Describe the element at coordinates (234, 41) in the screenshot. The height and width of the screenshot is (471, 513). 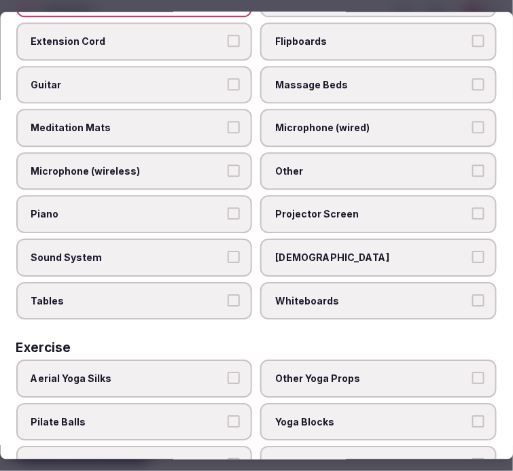
I see `button: Extension Cord` at that location.